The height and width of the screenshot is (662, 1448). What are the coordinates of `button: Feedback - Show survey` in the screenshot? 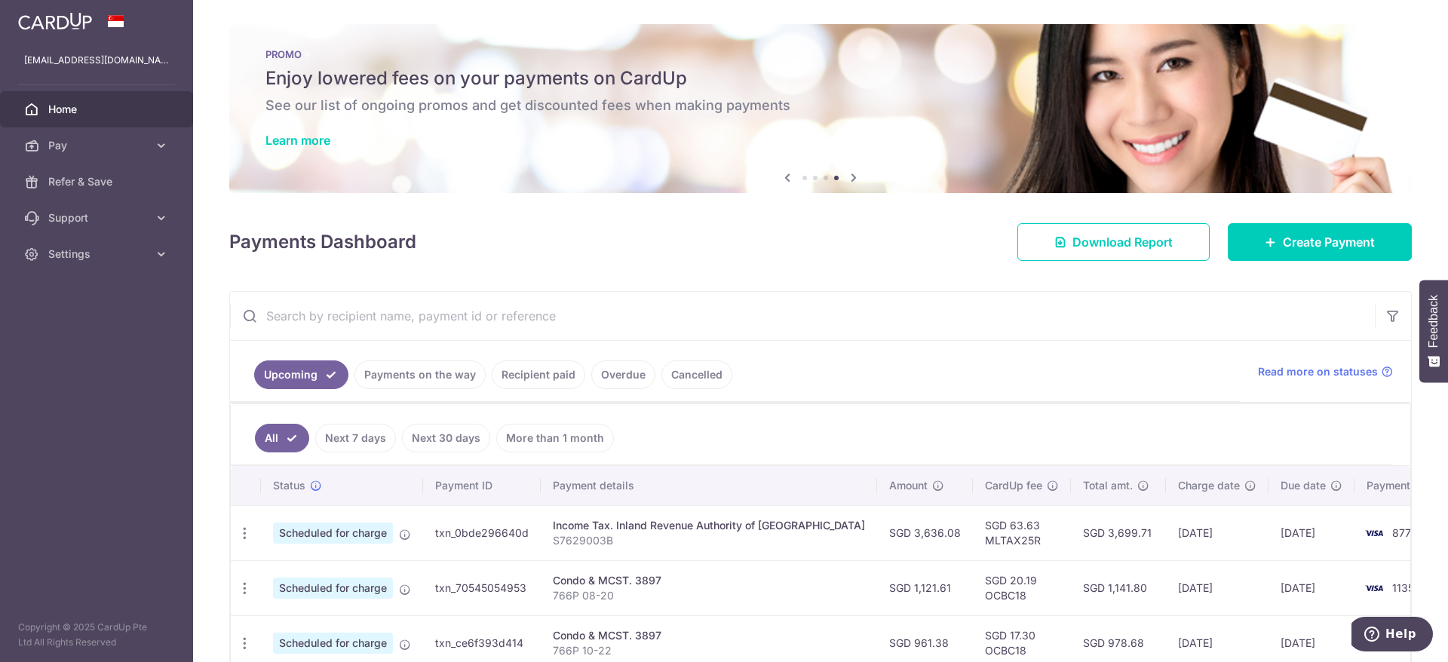 It's located at (1433, 331).